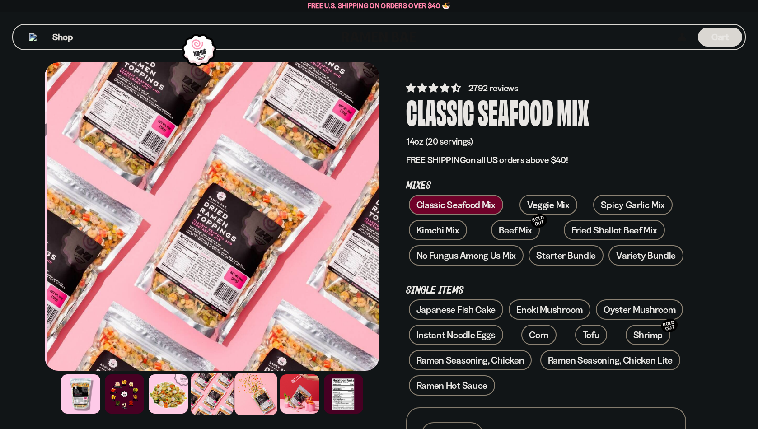 The width and height of the screenshot is (758, 429). What do you see at coordinates (452, 385) in the screenshot?
I see `a: Ramen Hot Sauce` at bounding box center [452, 385].